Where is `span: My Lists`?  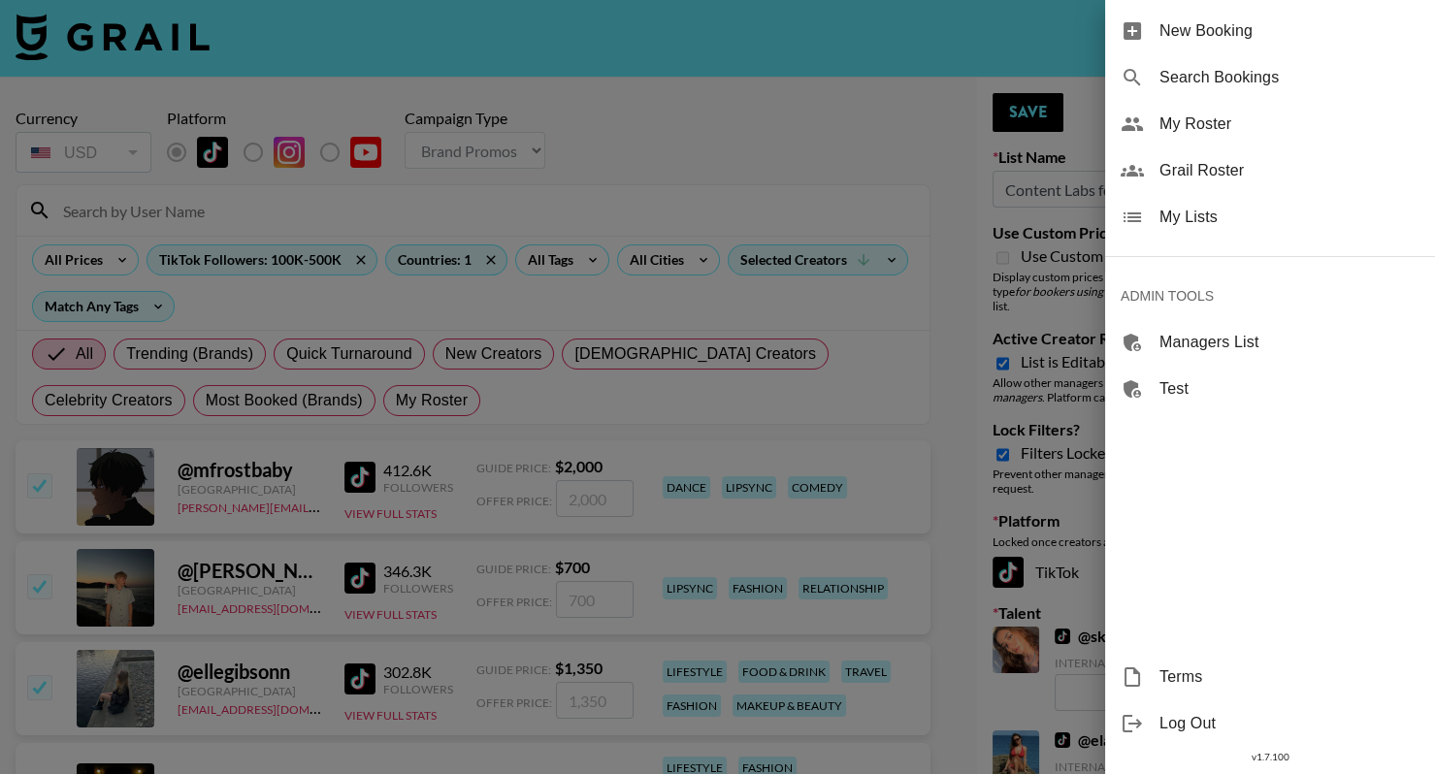 span: My Lists is located at coordinates (1289, 217).